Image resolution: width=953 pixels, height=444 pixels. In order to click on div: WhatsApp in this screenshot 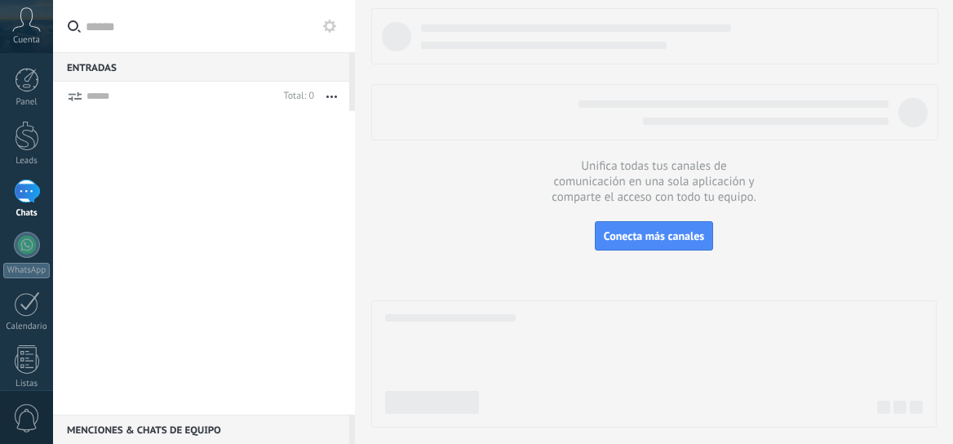, I will do `click(26, 270)`.